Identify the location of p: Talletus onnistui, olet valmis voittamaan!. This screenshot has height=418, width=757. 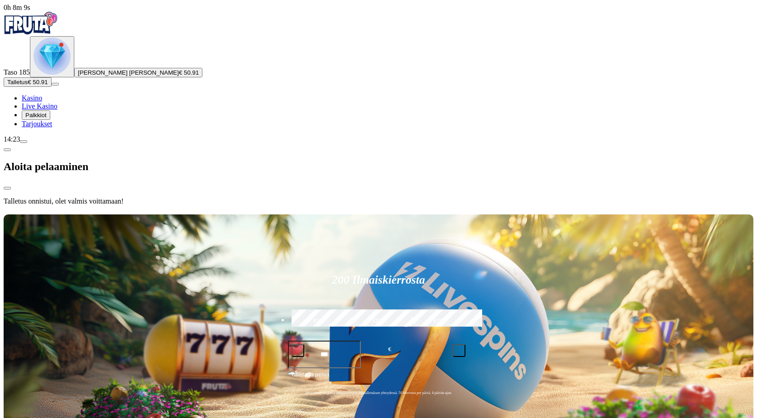
(378, 201).